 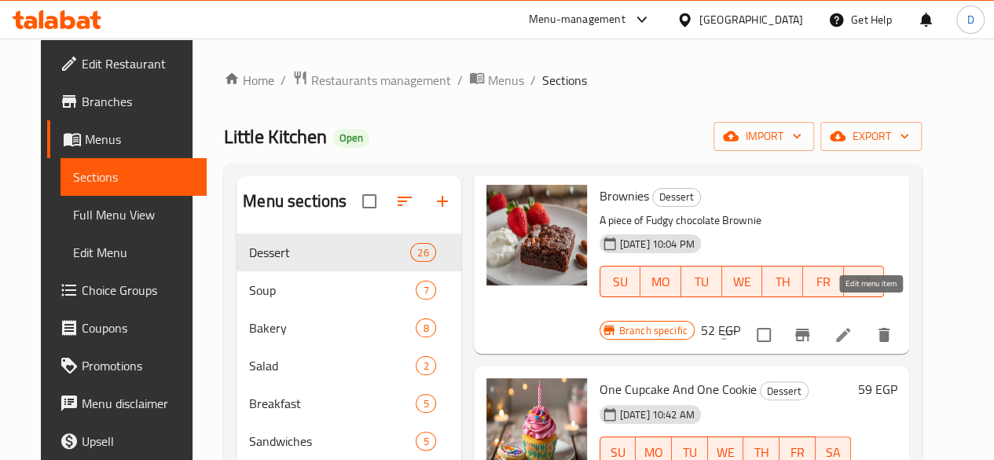 I want to click on span: Salad, so click(x=332, y=365).